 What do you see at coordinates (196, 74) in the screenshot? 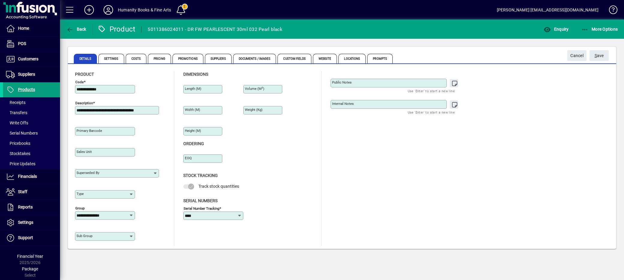
I see `span: Dimensions` at bounding box center [196, 74].